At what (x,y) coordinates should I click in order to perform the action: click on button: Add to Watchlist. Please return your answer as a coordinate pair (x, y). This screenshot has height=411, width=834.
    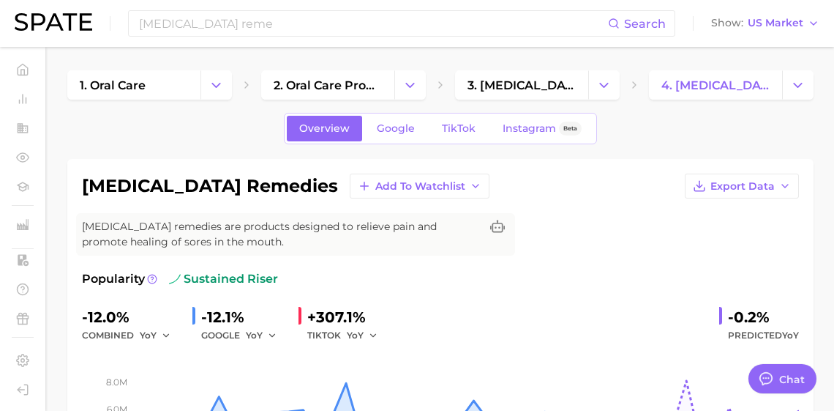
    Looking at the image, I should click on (419, 186).